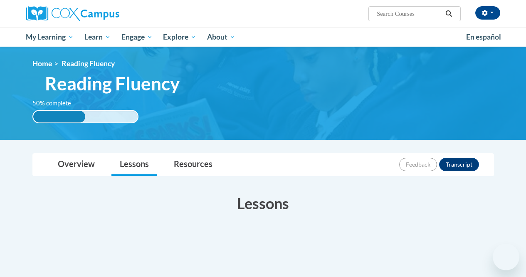 This screenshot has height=277, width=526. Describe the element at coordinates (449, 14) in the screenshot. I see `button: Search` at that location.